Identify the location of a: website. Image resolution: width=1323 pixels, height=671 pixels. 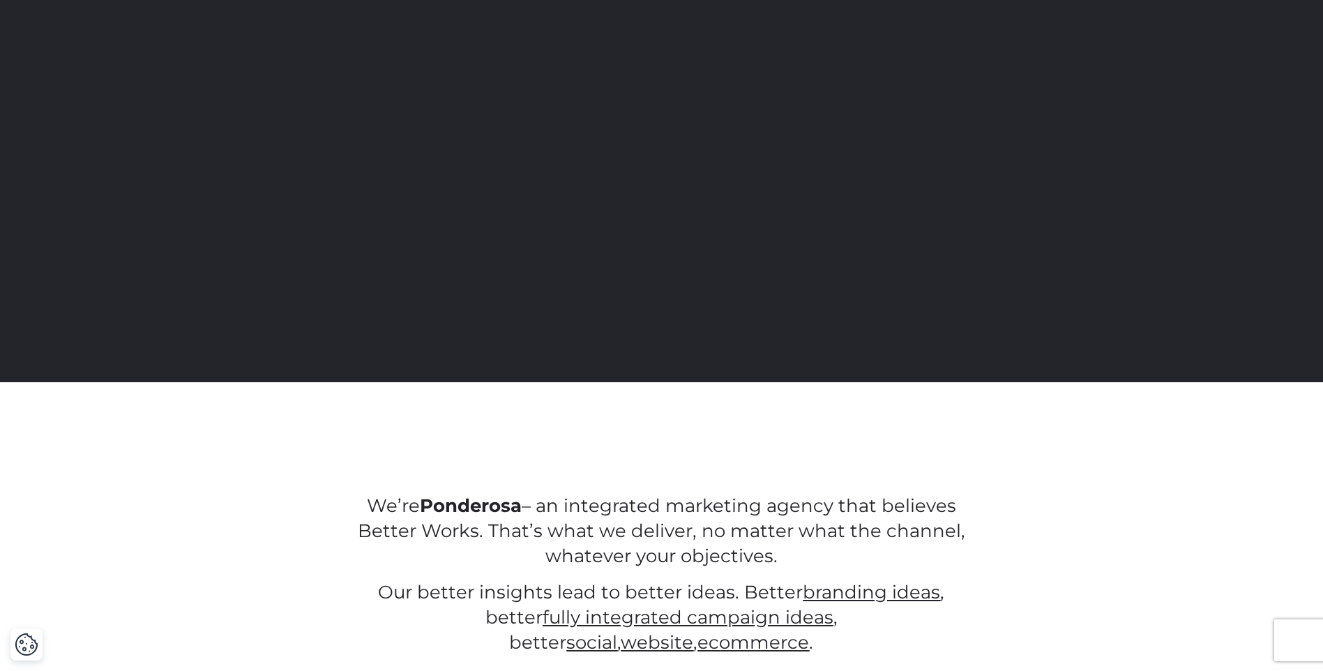
(657, 642).